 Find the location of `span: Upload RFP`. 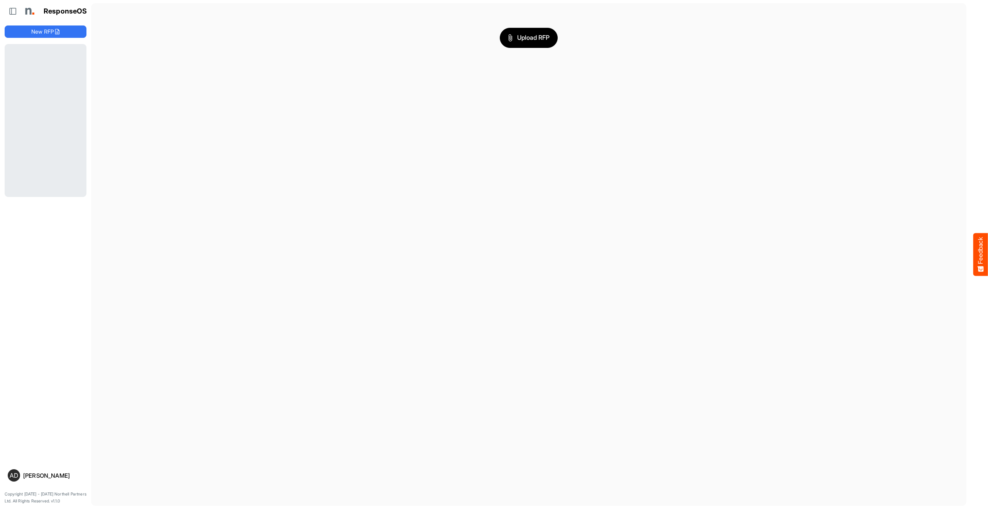

span: Upload RFP is located at coordinates (529, 38).